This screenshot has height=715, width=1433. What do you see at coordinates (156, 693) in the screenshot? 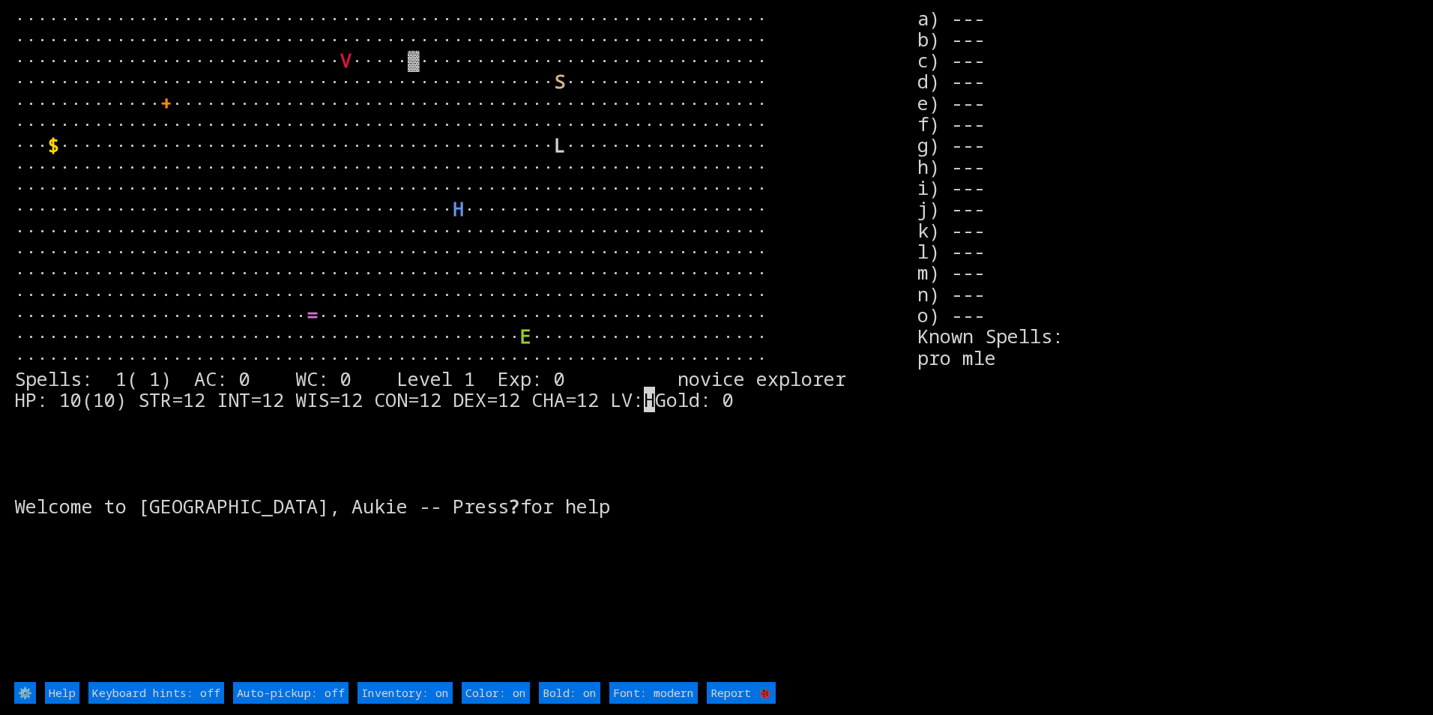
I see `input: Keyboard hints: off` at bounding box center [156, 693].